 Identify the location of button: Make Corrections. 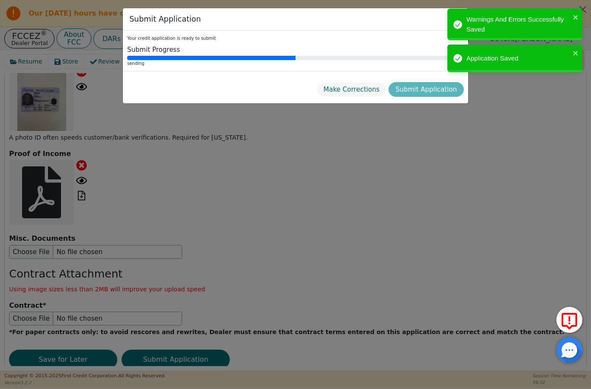
(352, 90).